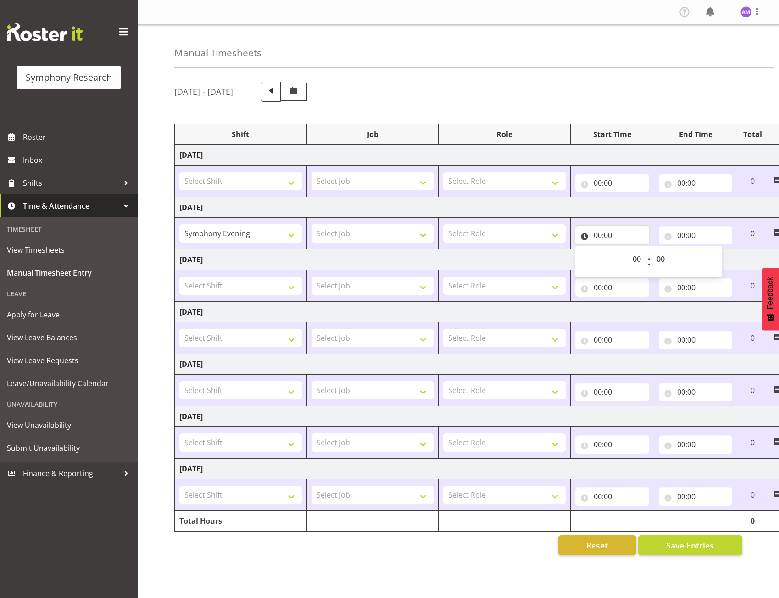  Describe the element at coordinates (504, 134) in the screenshot. I see `div: Role` at that location.